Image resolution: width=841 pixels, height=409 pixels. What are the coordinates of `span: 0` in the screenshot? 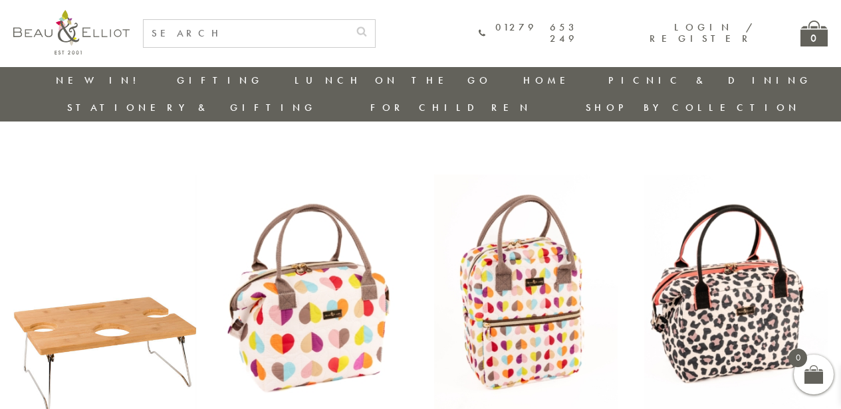 It's located at (798, 358).